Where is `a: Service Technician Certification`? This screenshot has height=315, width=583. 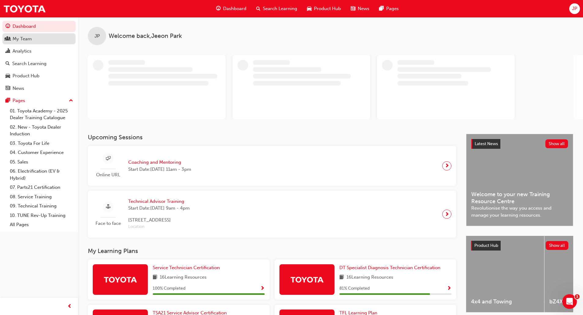
a: Service Technician Certification is located at coordinates (187, 268).